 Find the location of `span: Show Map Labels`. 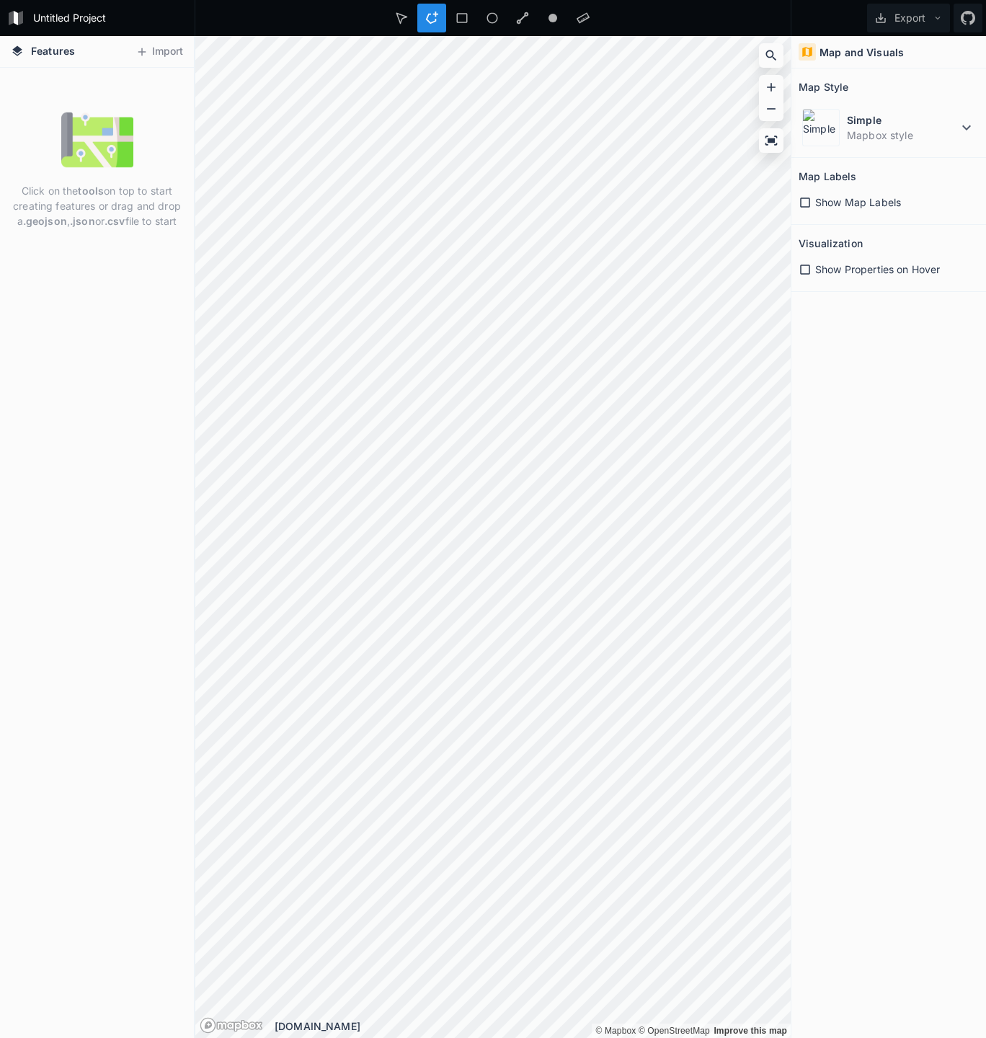

span: Show Map Labels is located at coordinates (858, 202).